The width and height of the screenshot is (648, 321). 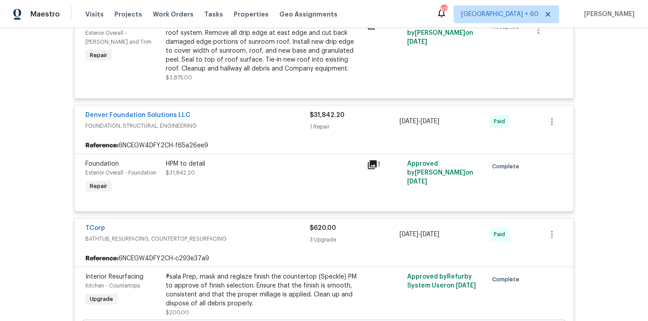 What do you see at coordinates (308, 14) in the screenshot?
I see `span: Geo Assignments` at bounding box center [308, 14].